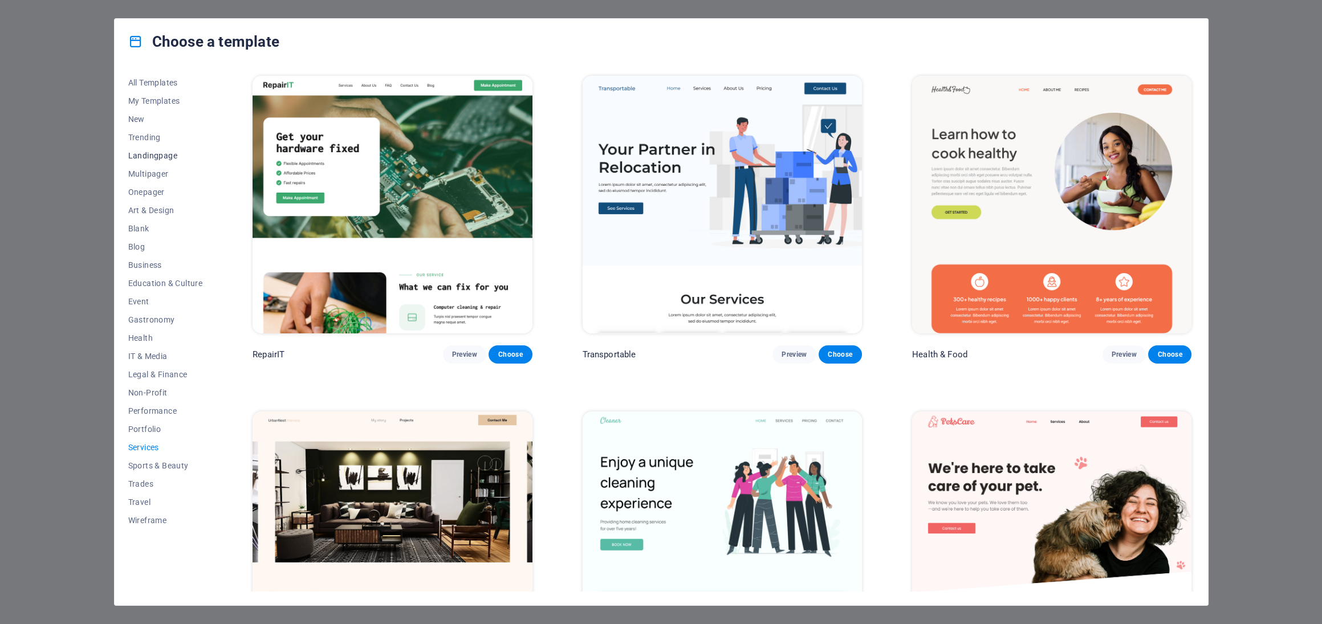  What do you see at coordinates (165, 520) in the screenshot?
I see `button: Wireframe` at bounding box center [165, 520].